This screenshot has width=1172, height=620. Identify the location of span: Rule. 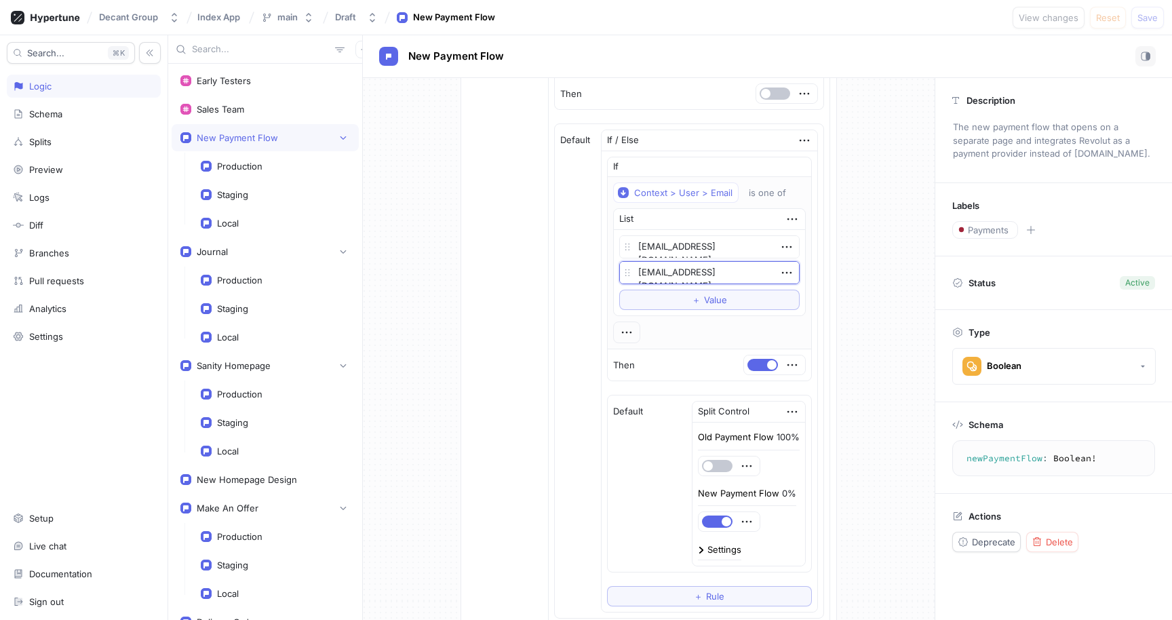
(715, 596).